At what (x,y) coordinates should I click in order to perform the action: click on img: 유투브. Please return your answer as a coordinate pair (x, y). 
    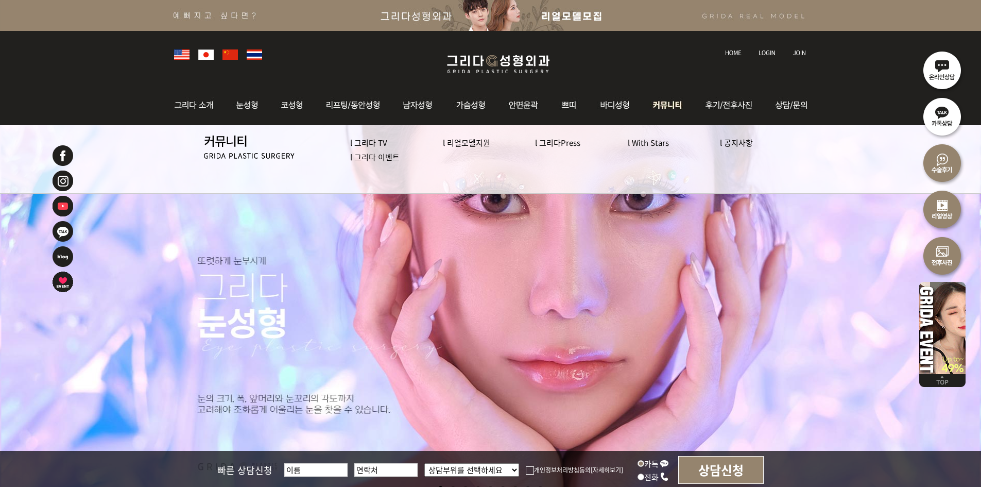
    Looking at the image, I should click on (63, 206).